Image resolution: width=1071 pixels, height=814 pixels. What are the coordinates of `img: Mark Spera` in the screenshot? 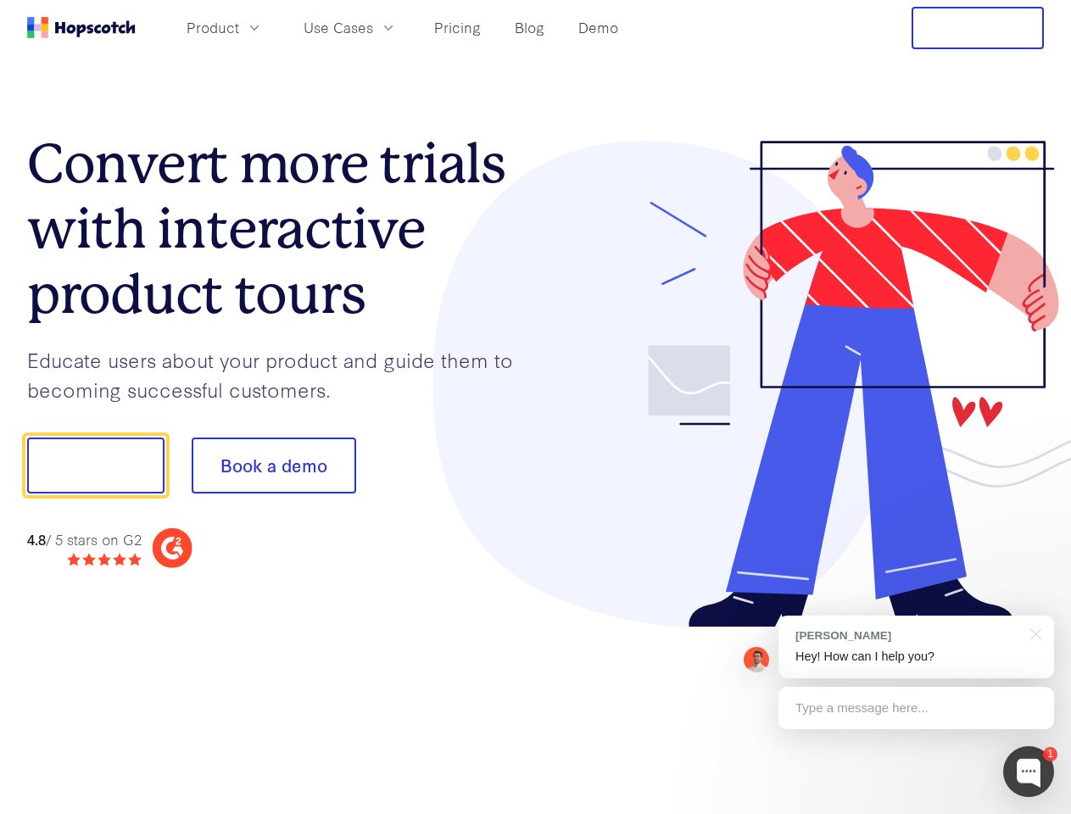 It's located at (757, 660).